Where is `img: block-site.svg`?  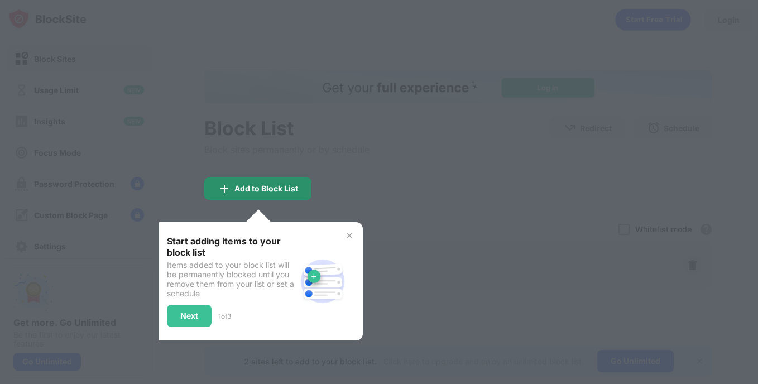
img: block-site.svg is located at coordinates (323, 281).